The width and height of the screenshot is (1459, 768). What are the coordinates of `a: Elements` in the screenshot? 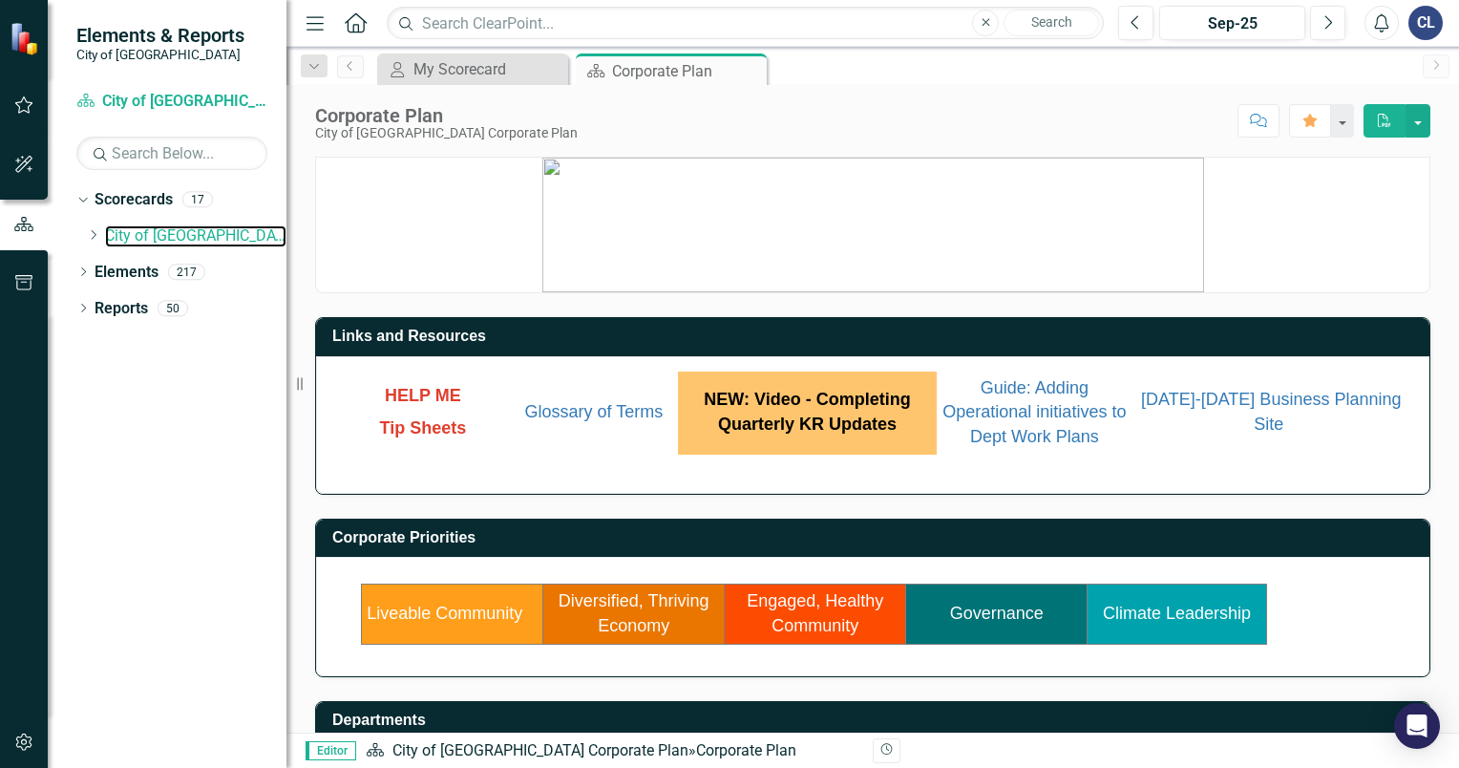 It's located at (126, 272).